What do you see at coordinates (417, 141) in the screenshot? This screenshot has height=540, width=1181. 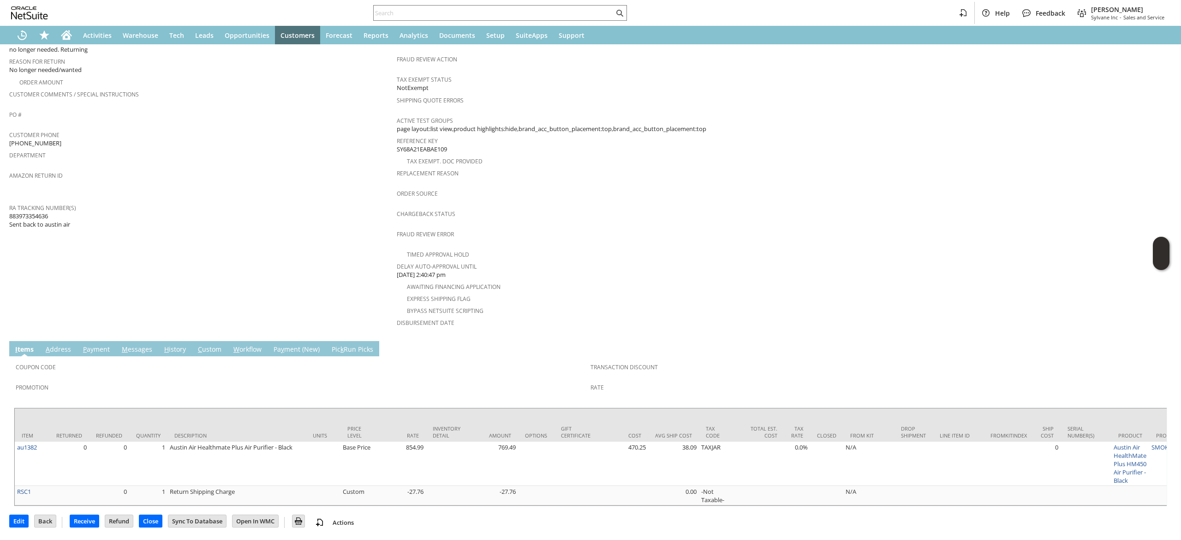 I see `a: Reference Key` at bounding box center [417, 141].